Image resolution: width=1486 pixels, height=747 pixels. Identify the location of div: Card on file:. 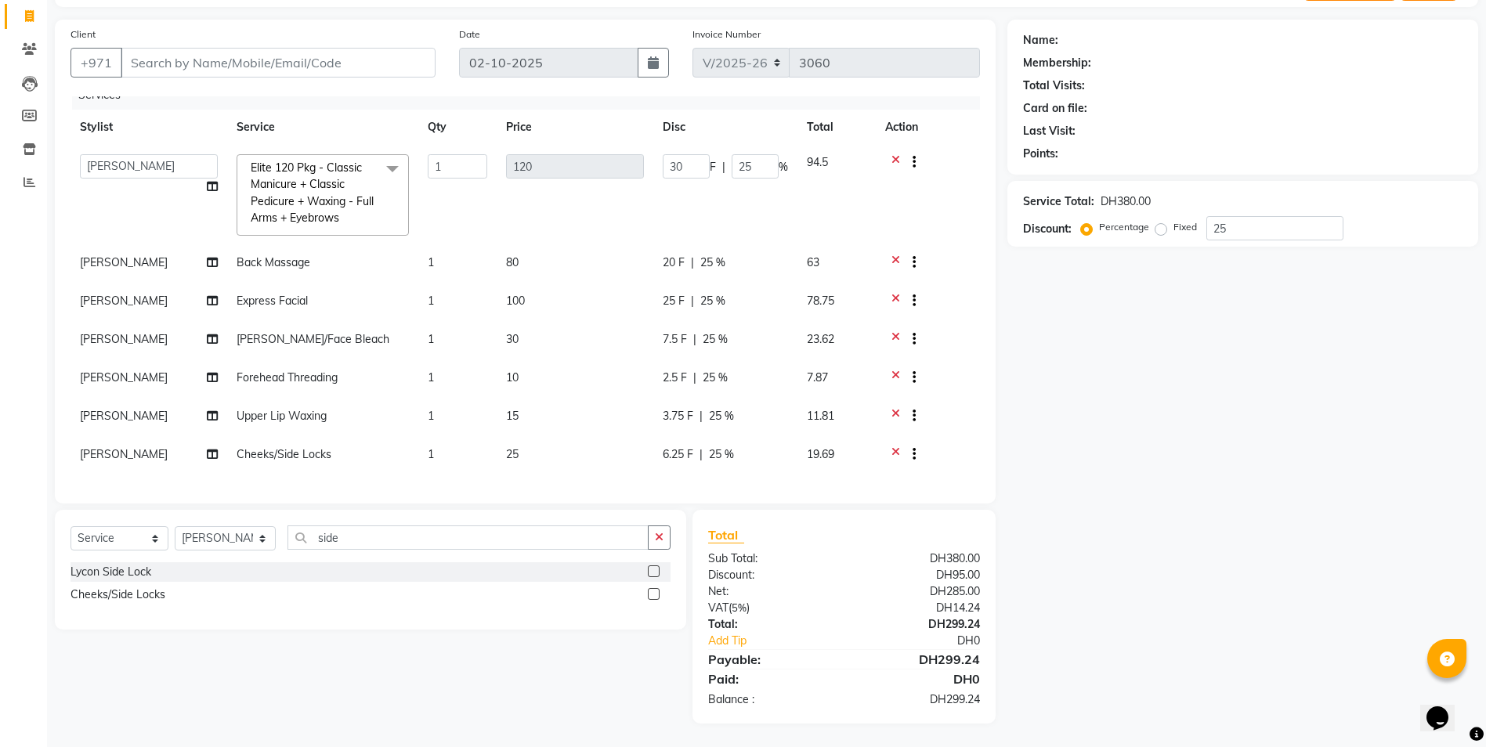
(1055, 108).